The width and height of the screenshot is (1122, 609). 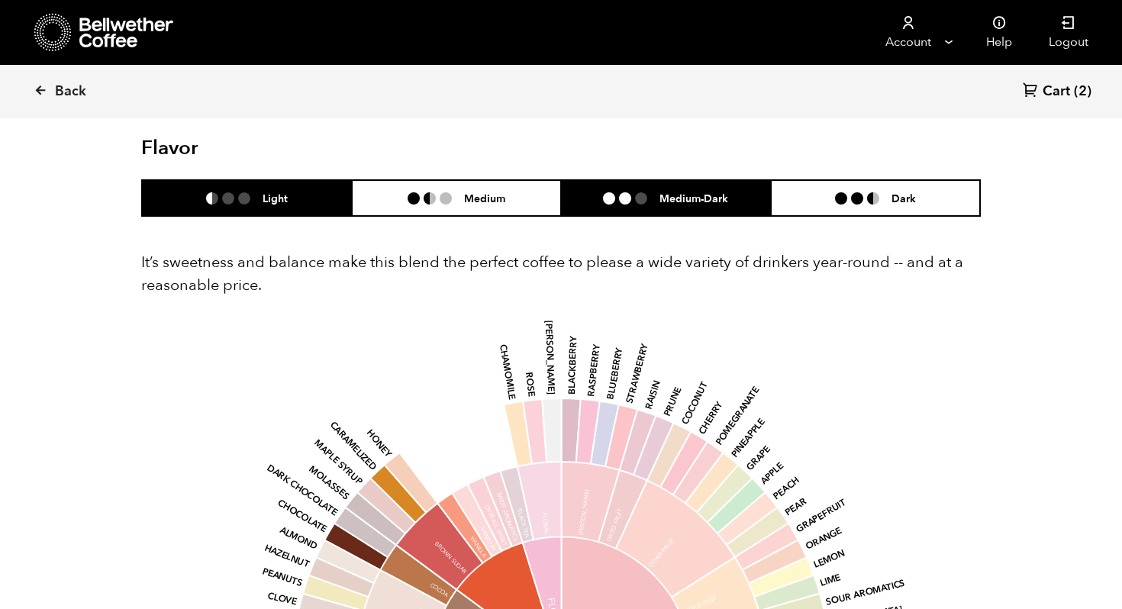 What do you see at coordinates (694, 198) in the screenshot?
I see `h6: Medium-Dark` at bounding box center [694, 198].